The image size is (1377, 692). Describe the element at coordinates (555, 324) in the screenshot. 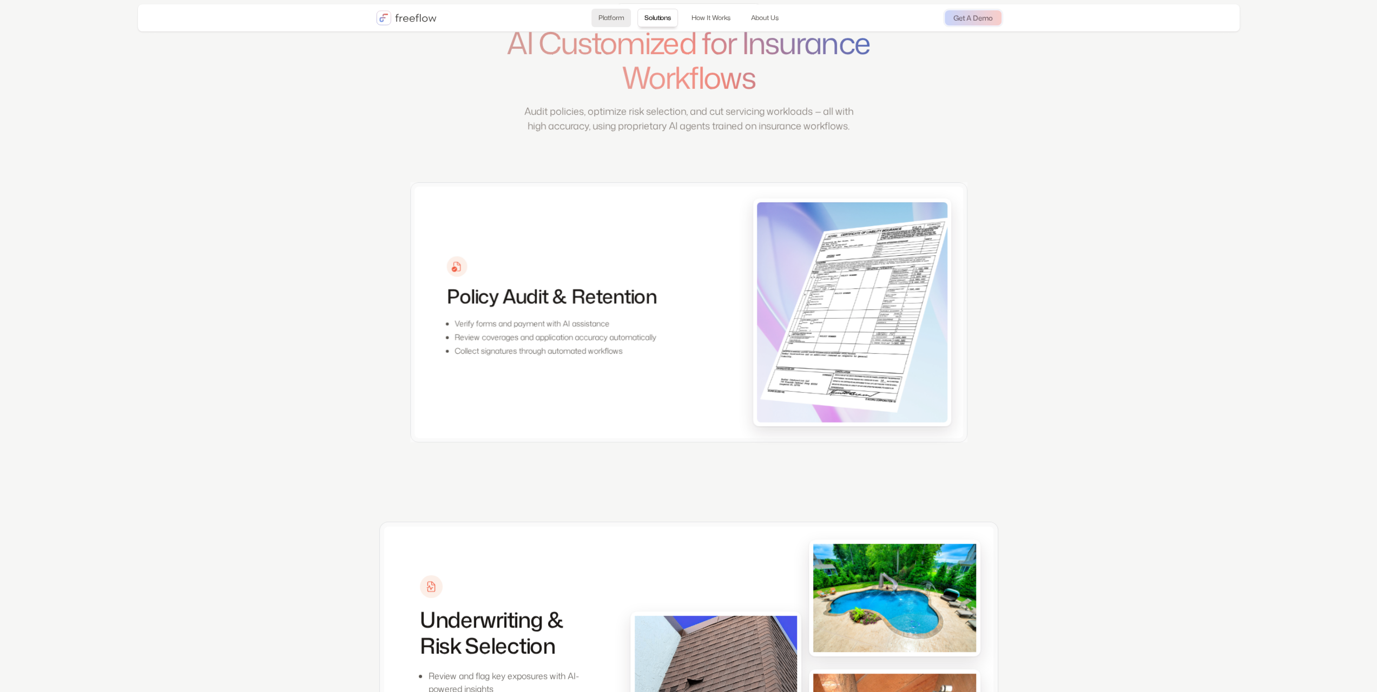

I see `p: Verify forms and payment with AI assistance` at that location.